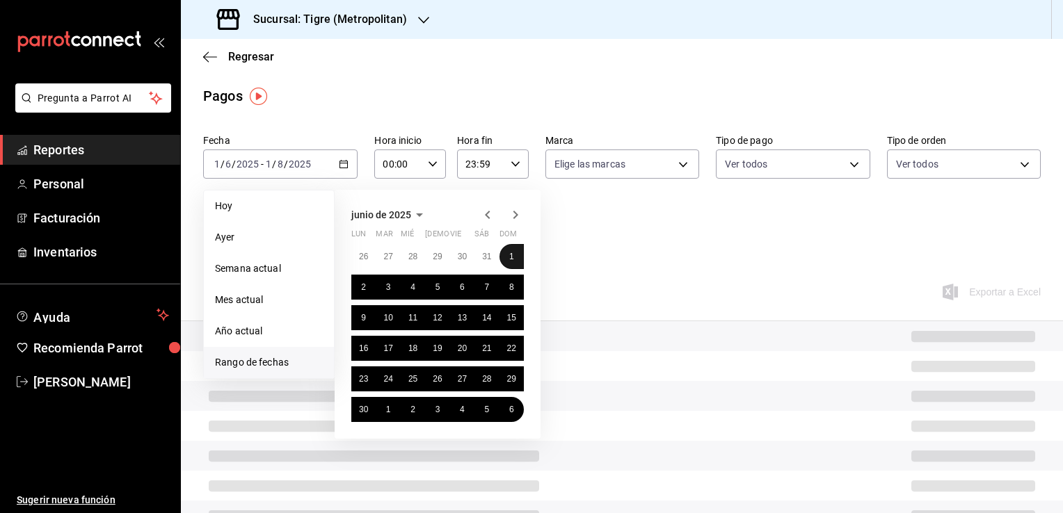  I want to click on abbr: 22 de junio de 2025, so click(511, 348).